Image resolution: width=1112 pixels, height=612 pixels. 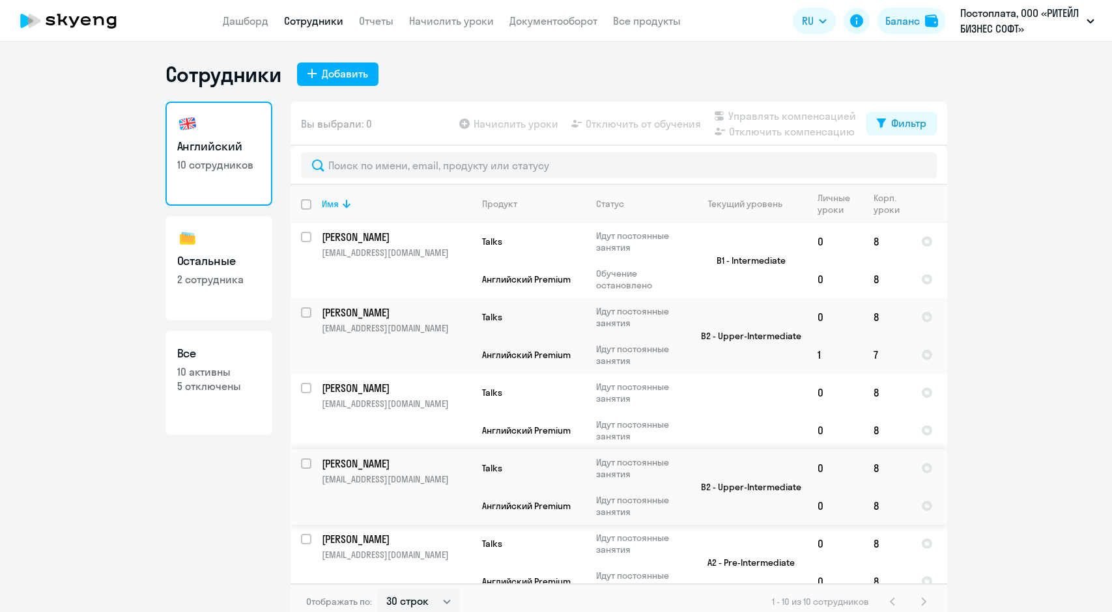 I want to click on div: Добавить, so click(x=345, y=74).